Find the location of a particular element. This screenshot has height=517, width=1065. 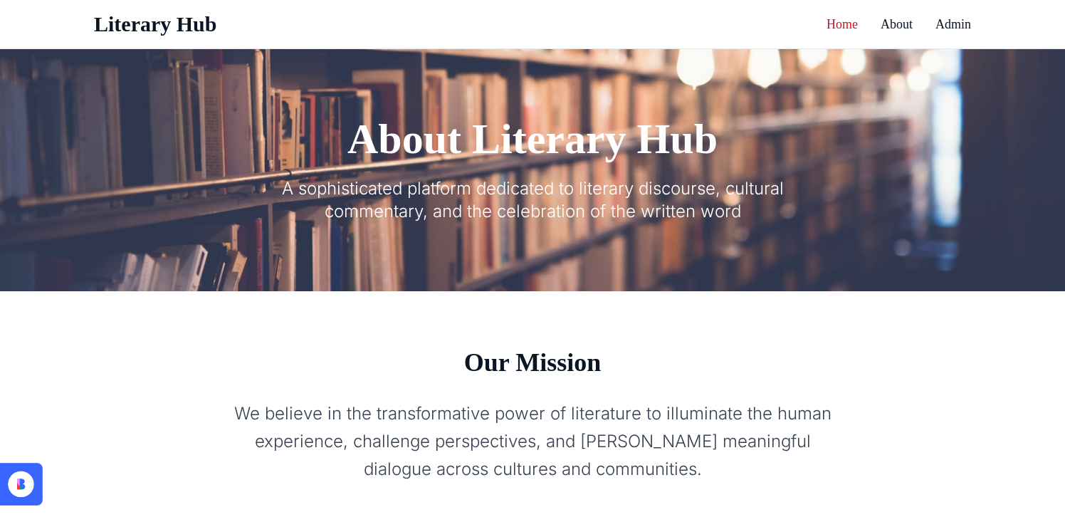

a: Admin is located at coordinates (953, 24).